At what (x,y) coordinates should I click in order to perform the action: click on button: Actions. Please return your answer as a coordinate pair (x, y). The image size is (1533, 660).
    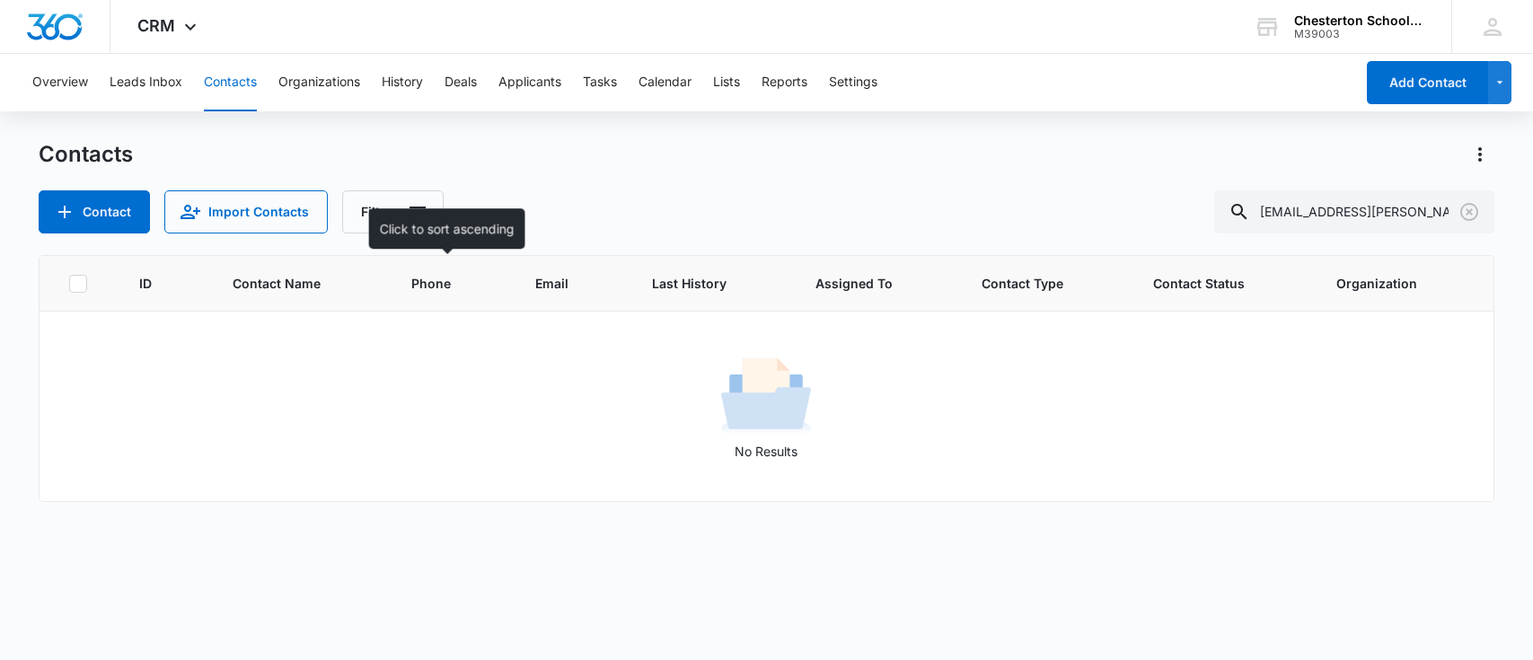
    Looking at the image, I should click on (1480, 154).